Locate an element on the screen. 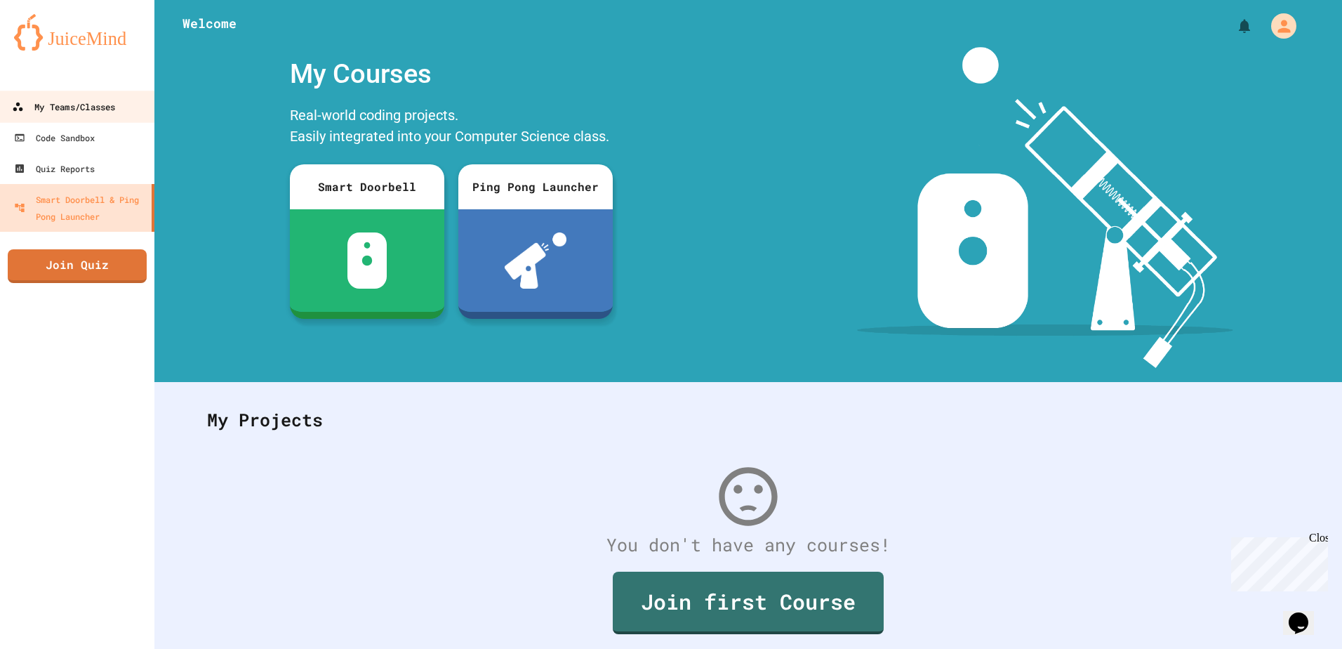  a: Join Quiz is located at coordinates (77, 266).